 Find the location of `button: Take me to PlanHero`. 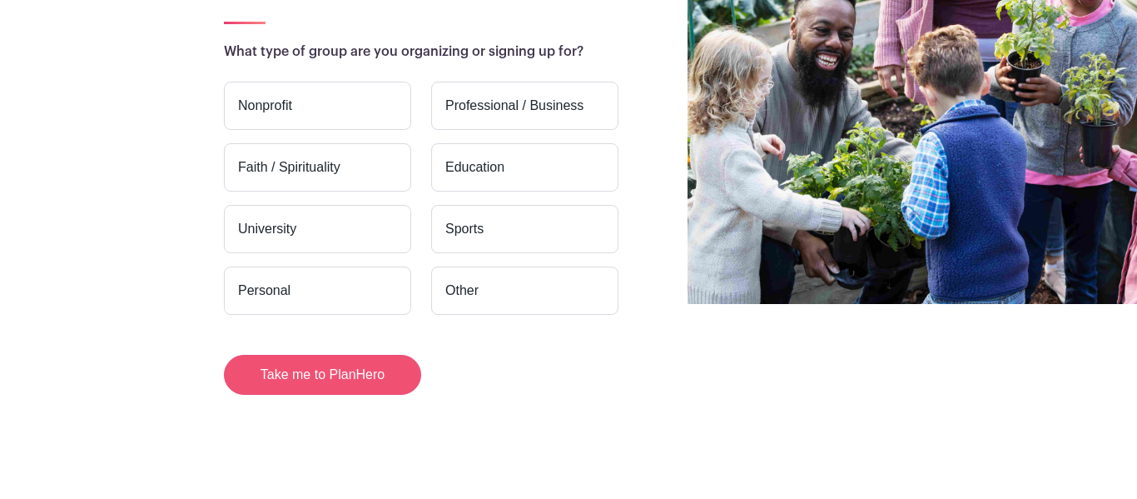

button: Take me to PlanHero is located at coordinates (322, 375).